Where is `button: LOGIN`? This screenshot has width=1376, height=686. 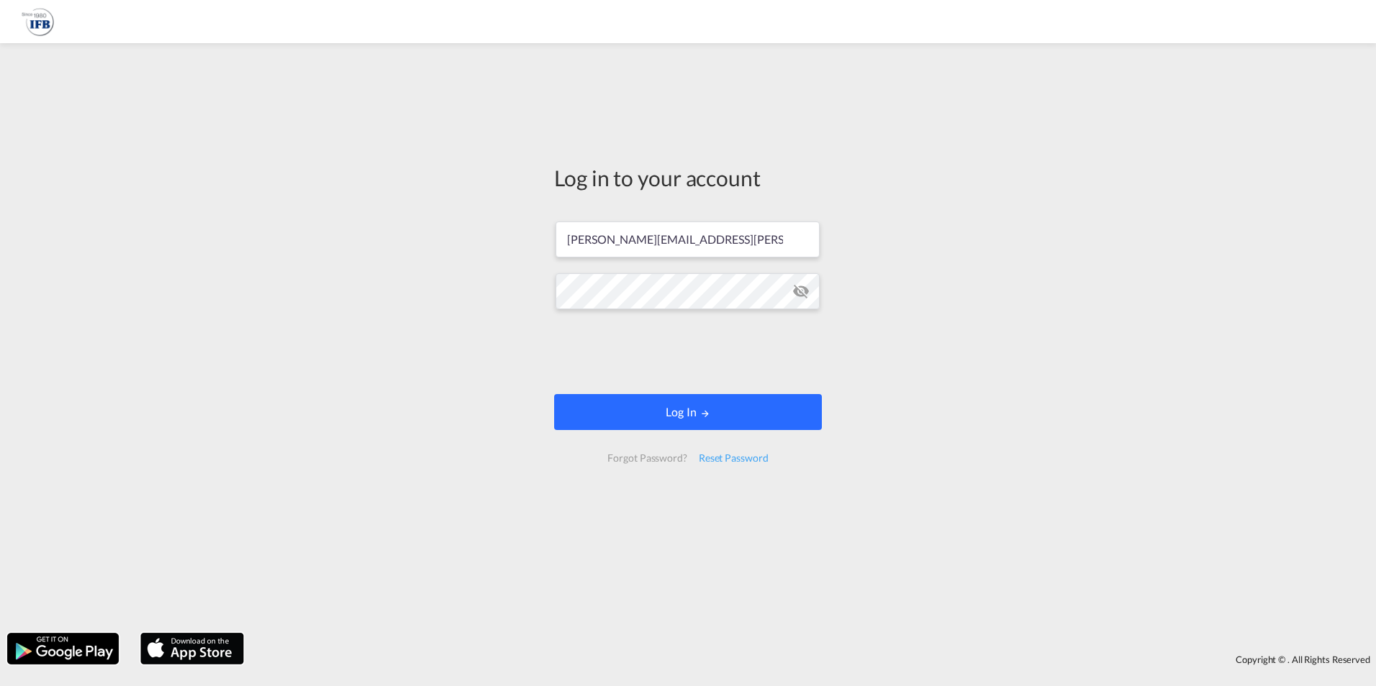 button: LOGIN is located at coordinates (688, 412).